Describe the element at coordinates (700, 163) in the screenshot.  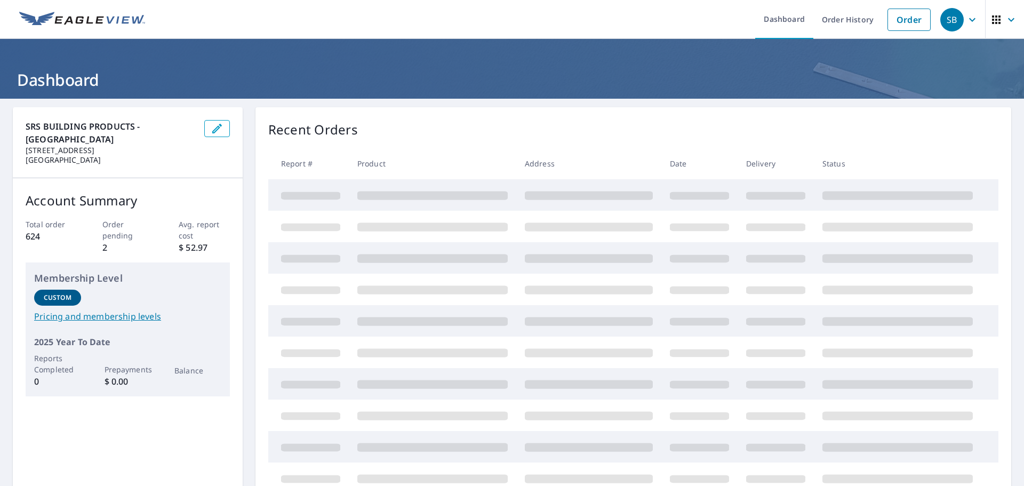
I see `th: Date` at that location.